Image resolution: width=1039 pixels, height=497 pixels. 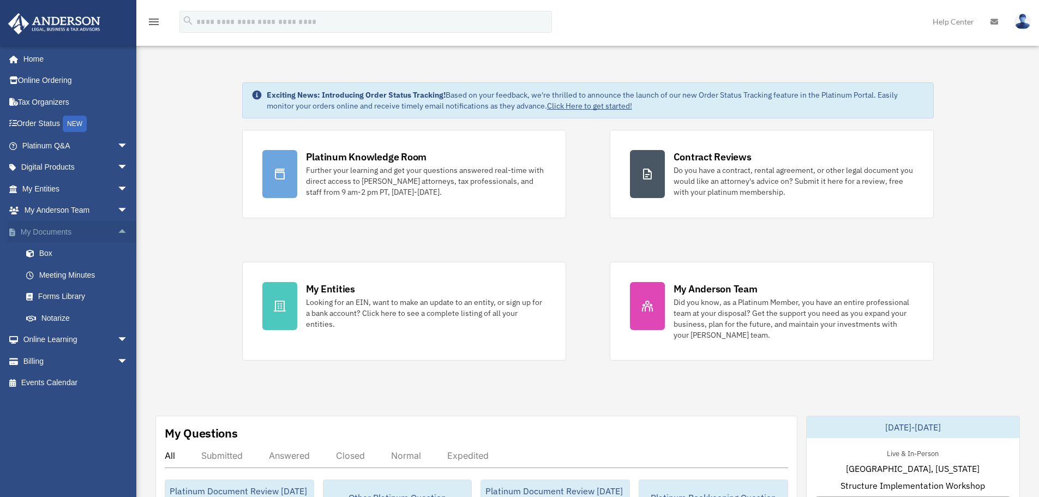 I want to click on div: Based on your feedback, we're thrilled to announce the launch of our new Order Status Tracking fe..., so click(x=596, y=100).